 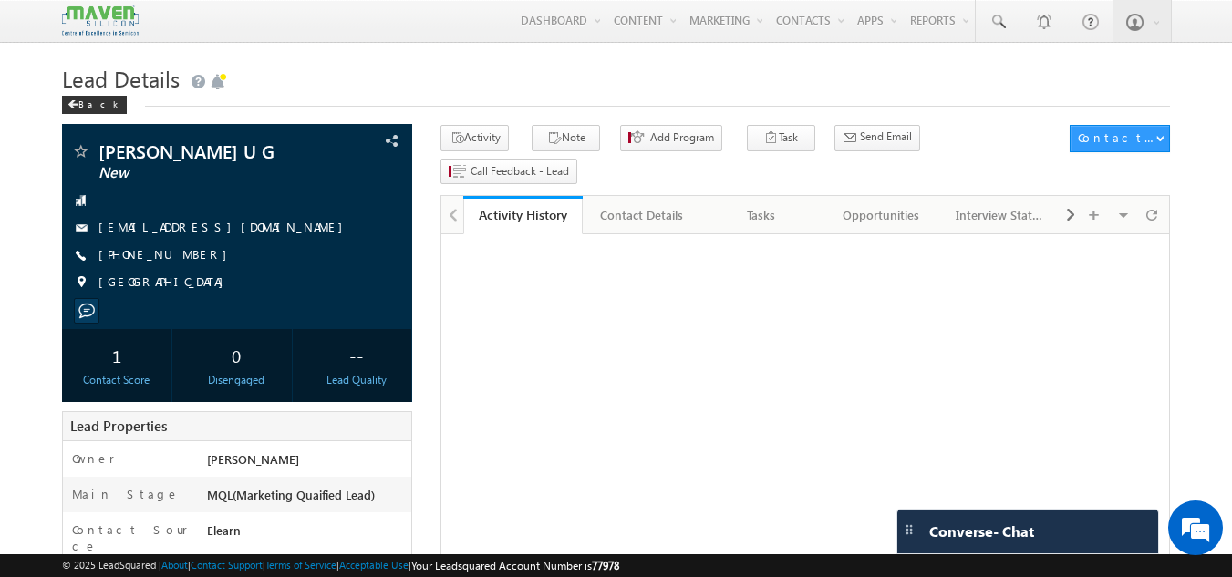 What do you see at coordinates (877, 138) in the screenshot?
I see `button: Send Email` at bounding box center [877, 138].